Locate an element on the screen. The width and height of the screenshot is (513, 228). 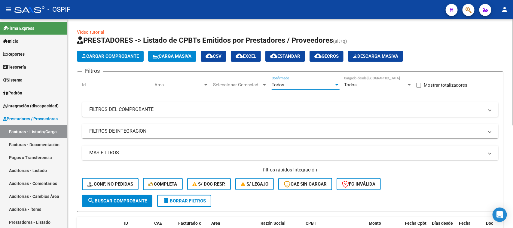
button: Completa is located at coordinates (163, 184).